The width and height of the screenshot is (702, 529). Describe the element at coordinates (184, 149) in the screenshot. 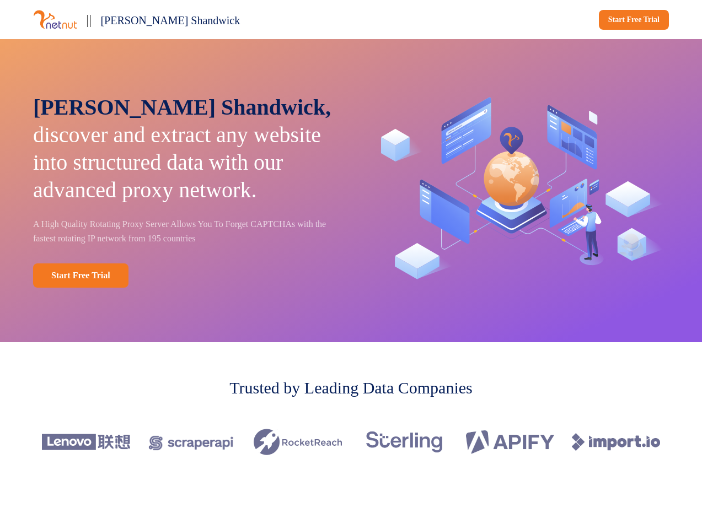

I see `p: discover and extract any website into structured data with our advanced proxy network.` at that location.